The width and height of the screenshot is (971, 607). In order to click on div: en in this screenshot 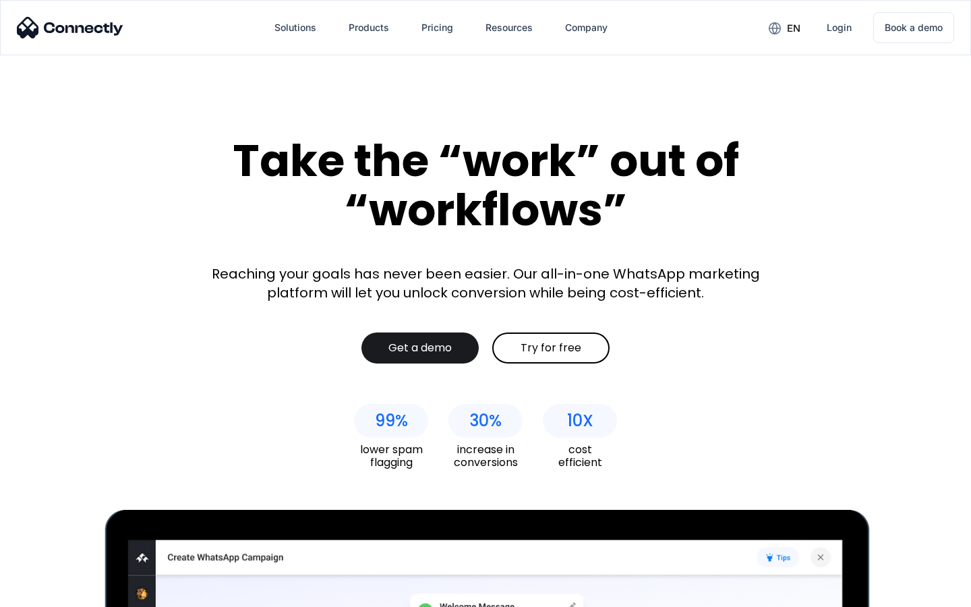, I will do `click(794, 28)`.